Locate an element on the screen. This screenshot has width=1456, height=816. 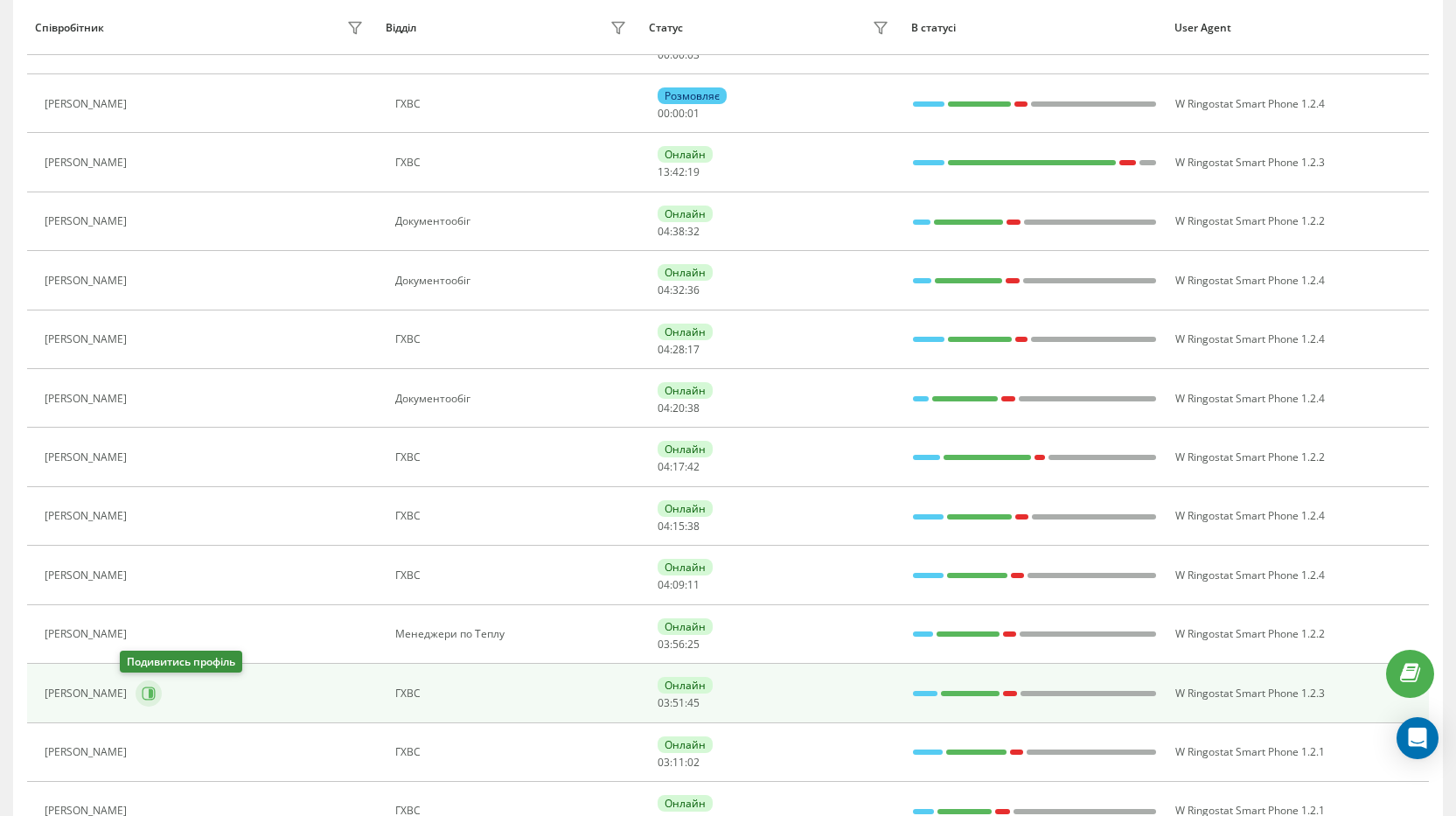
span: 20 is located at coordinates (679, 407).